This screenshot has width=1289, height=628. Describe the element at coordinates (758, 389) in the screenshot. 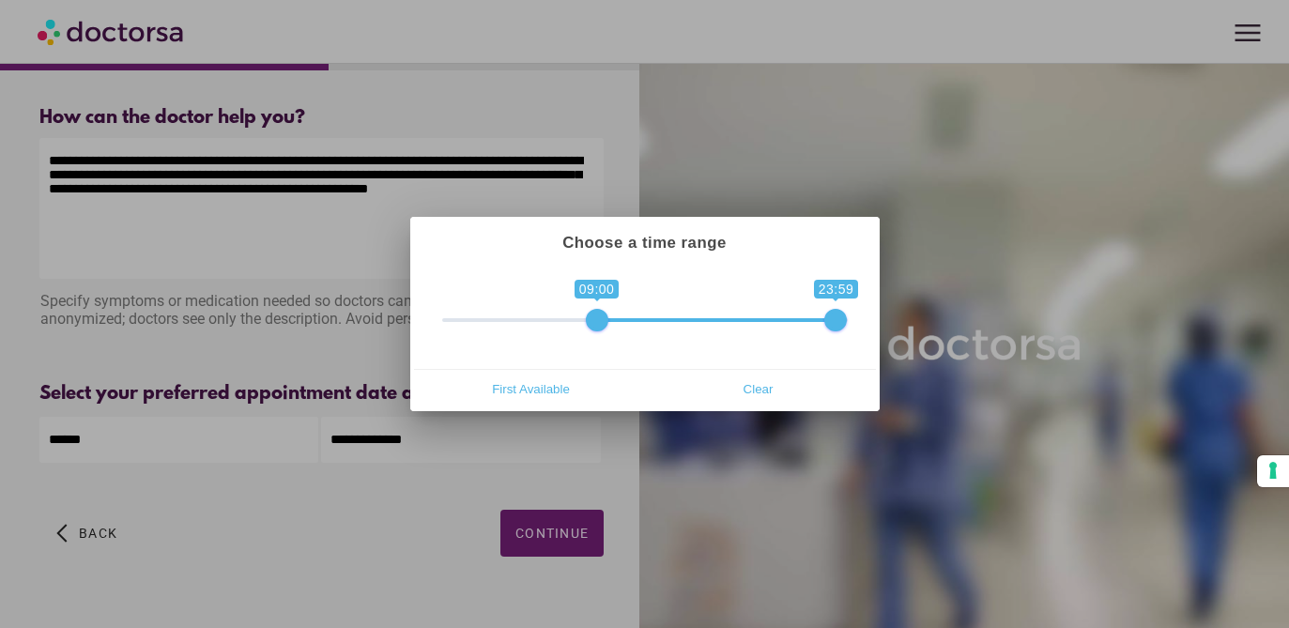

I see `span: Clear` at that location.